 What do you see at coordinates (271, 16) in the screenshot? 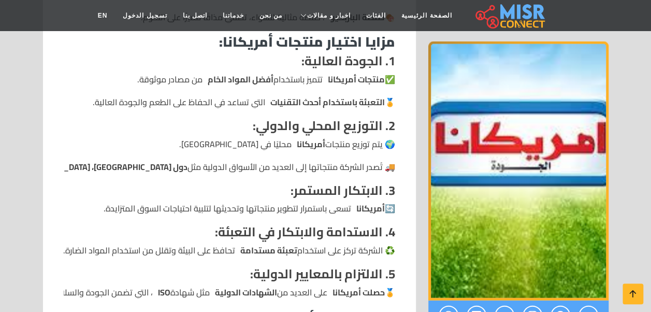
I see `a: من نحن` at bounding box center [271, 16].